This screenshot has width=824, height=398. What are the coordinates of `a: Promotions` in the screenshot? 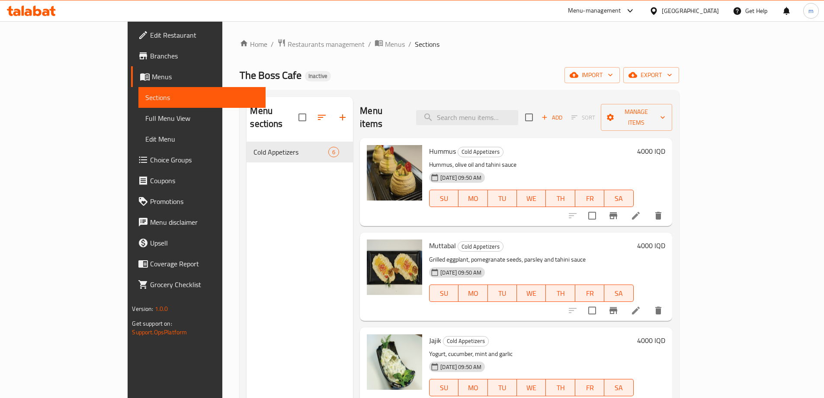 It's located at (198, 201).